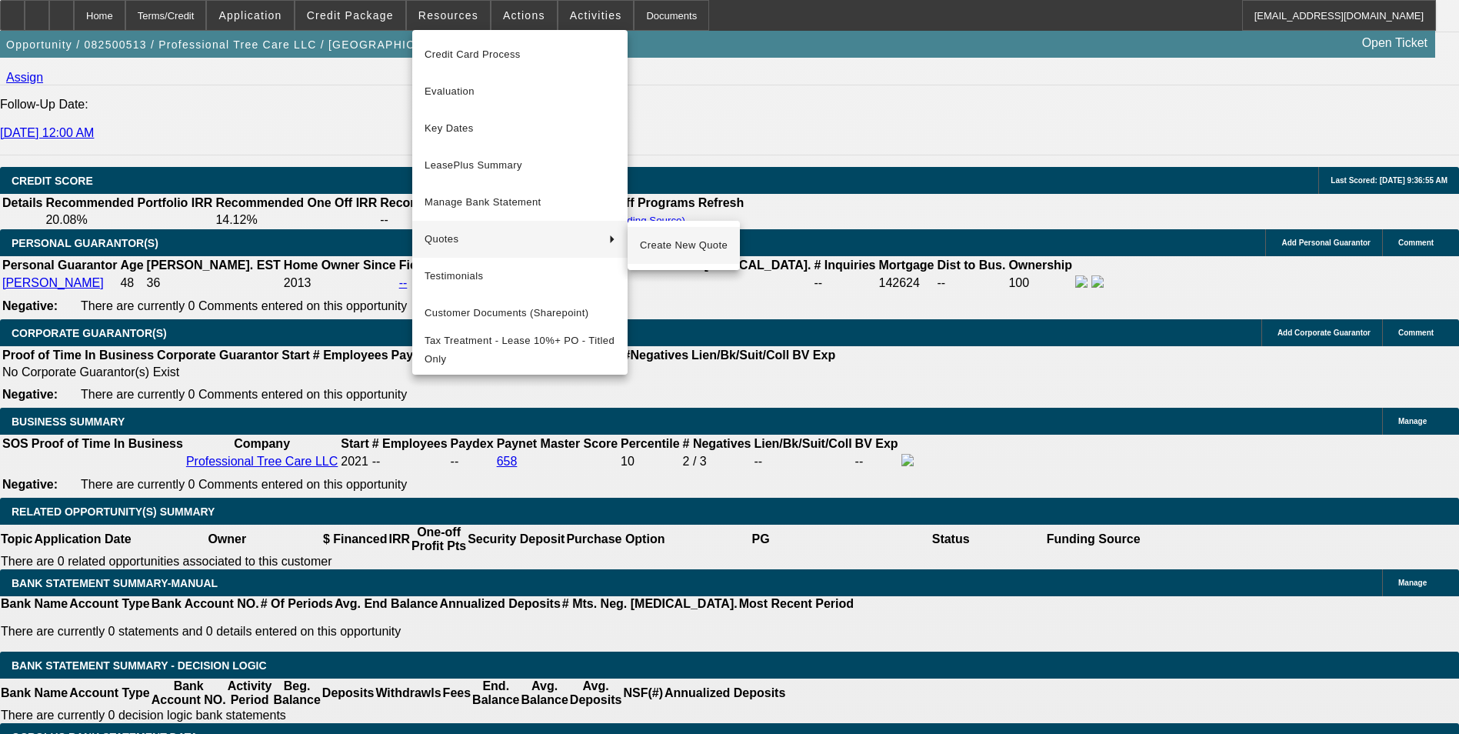 Image resolution: width=1459 pixels, height=734 pixels. What do you see at coordinates (520, 202) in the screenshot?
I see `span: Manage Bank Statement` at bounding box center [520, 202].